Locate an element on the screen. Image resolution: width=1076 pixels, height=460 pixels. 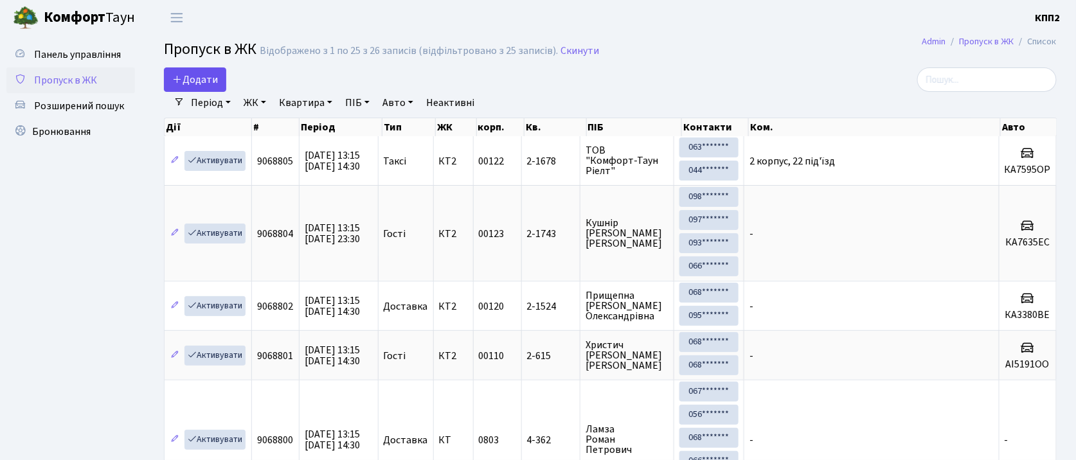
a: Бронювання is located at coordinates (71, 132).